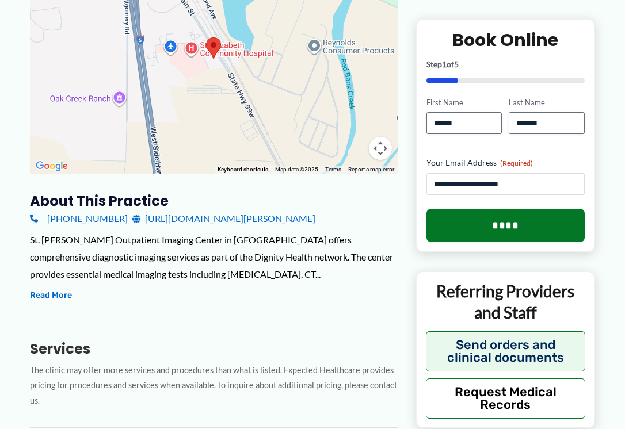 Image resolution: width=625 pixels, height=429 pixels. Describe the element at coordinates (51, 296) in the screenshot. I see `button: Read More` at that location.